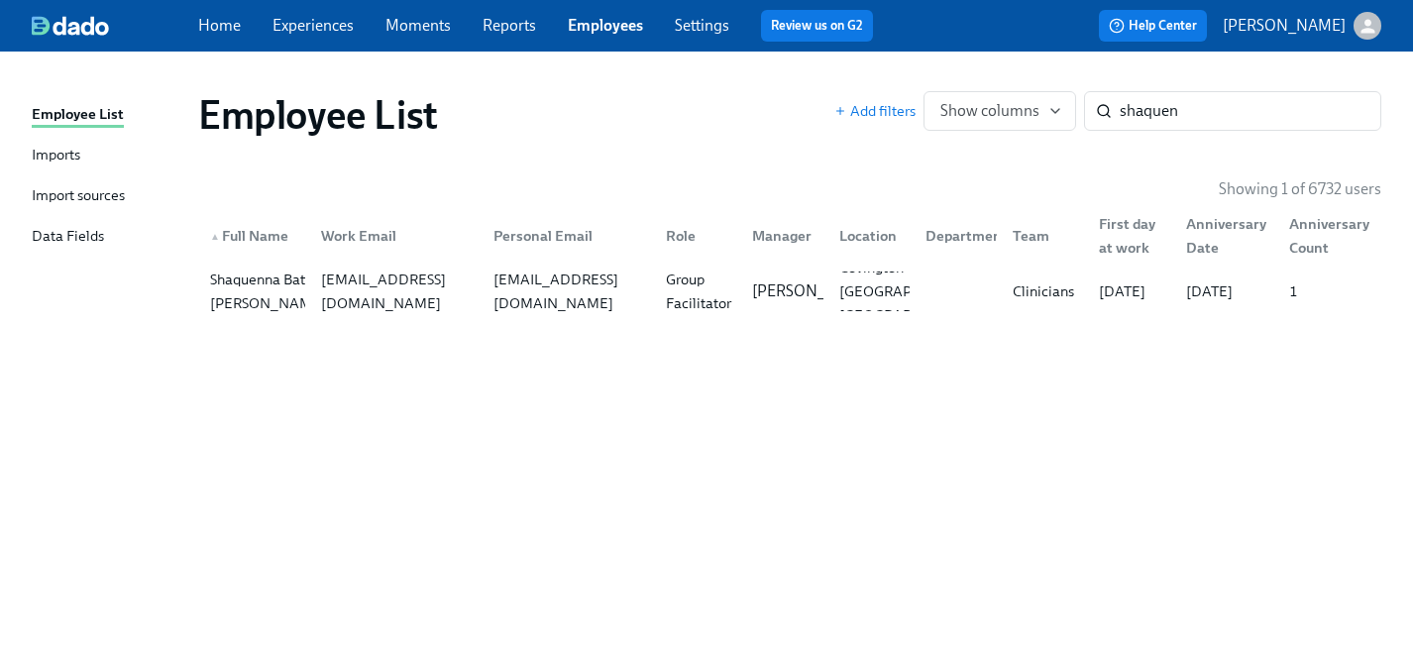 The image size is (1413, 657). I want to click on a: Reports, so click(509, 25).